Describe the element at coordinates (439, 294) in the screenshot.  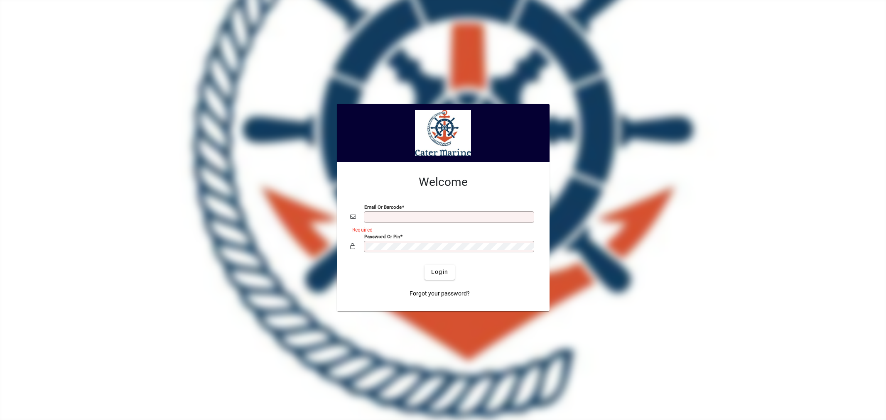
I see `span: Forgot your password?` at that location.